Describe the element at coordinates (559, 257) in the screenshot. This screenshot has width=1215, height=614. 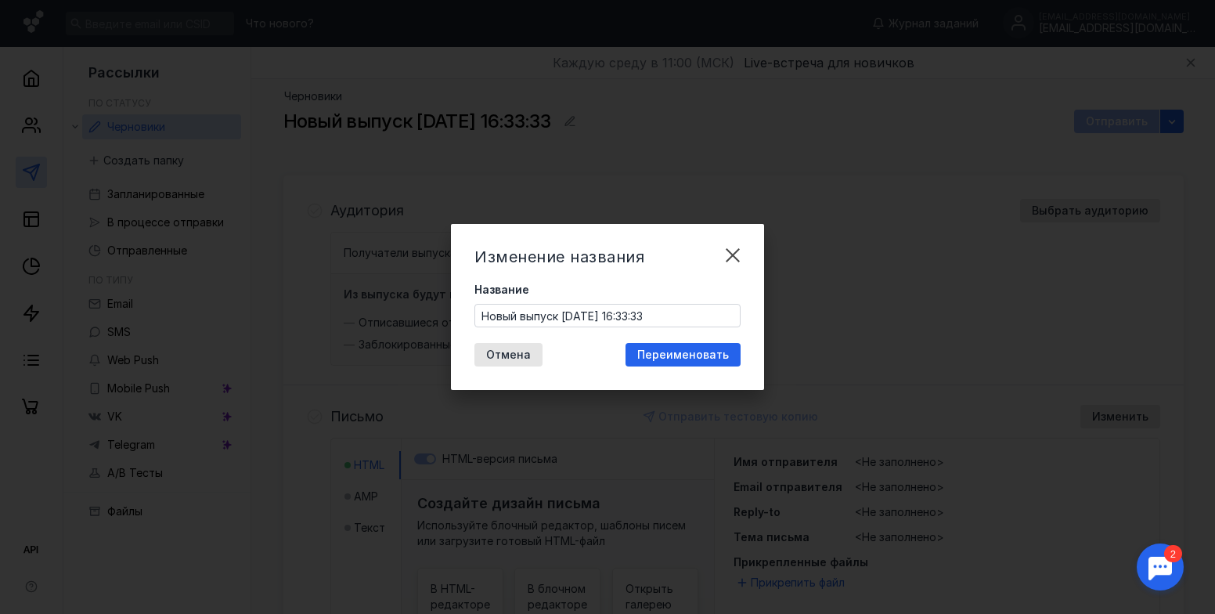
I see `span: Изменение названия` at that location.